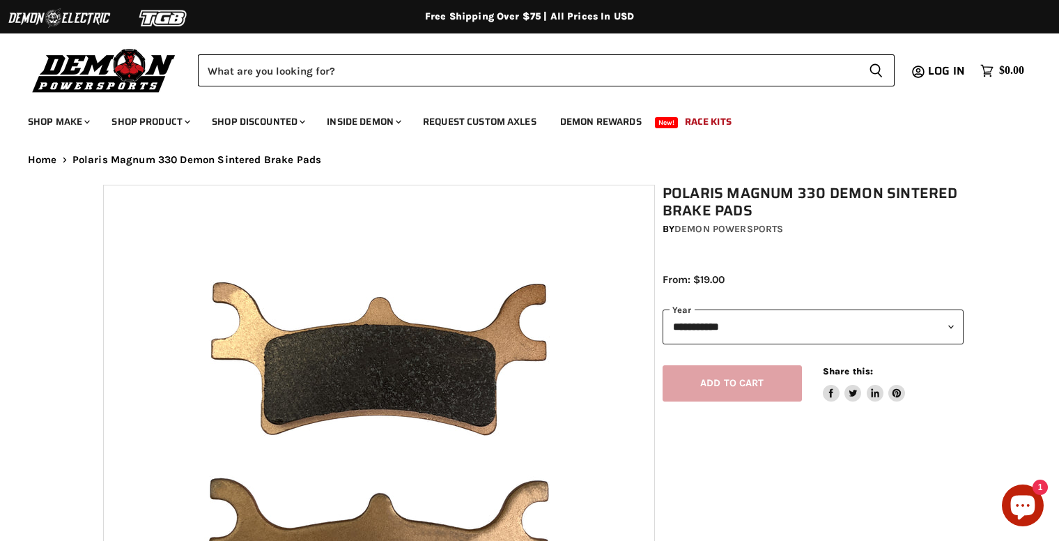 The image size is (1059, 541). I want to click on span: Log in, so click(946, 70).